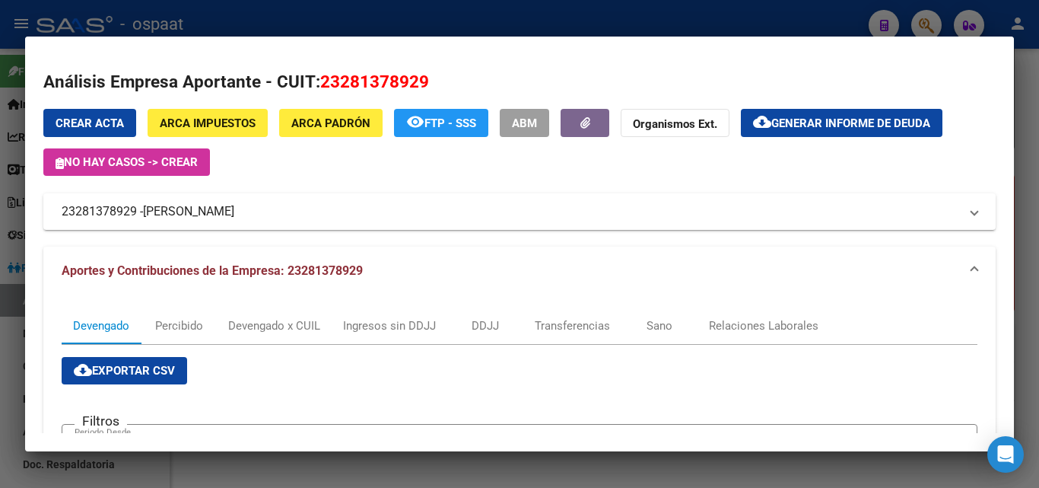 This screenshot has height=488, width=1039. I want to click on button: ABM, so click(524, 122).